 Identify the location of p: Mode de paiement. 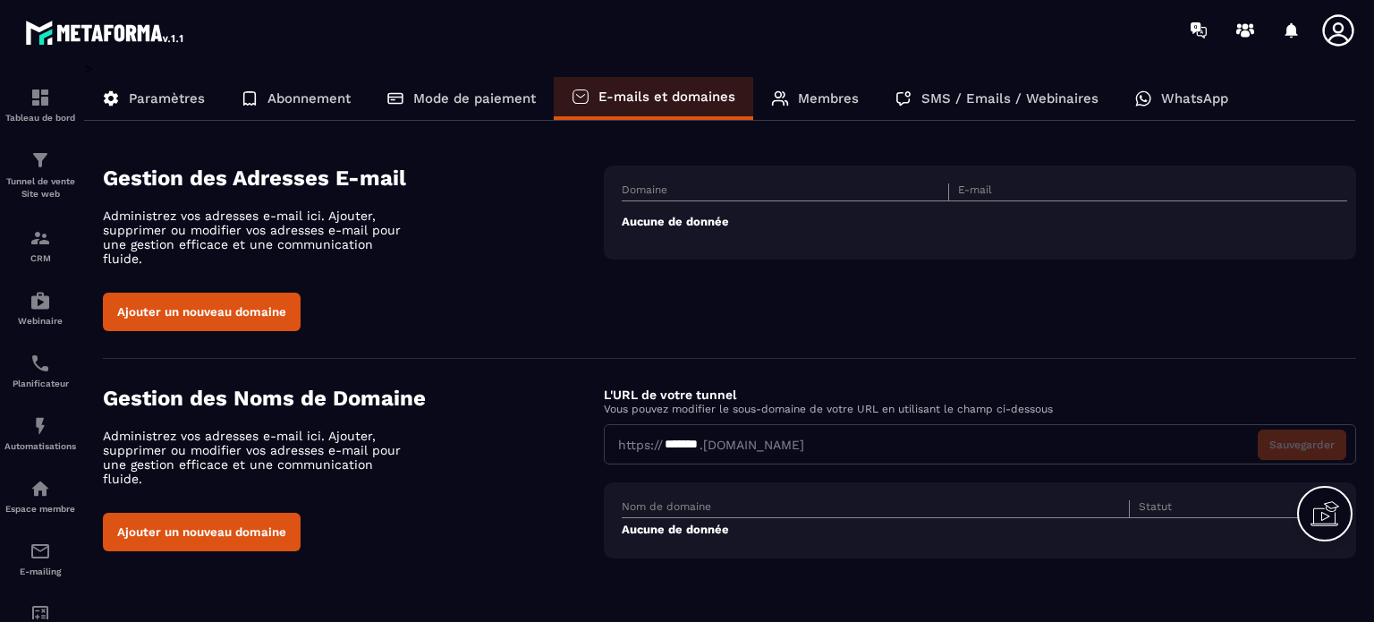
(474, 98).